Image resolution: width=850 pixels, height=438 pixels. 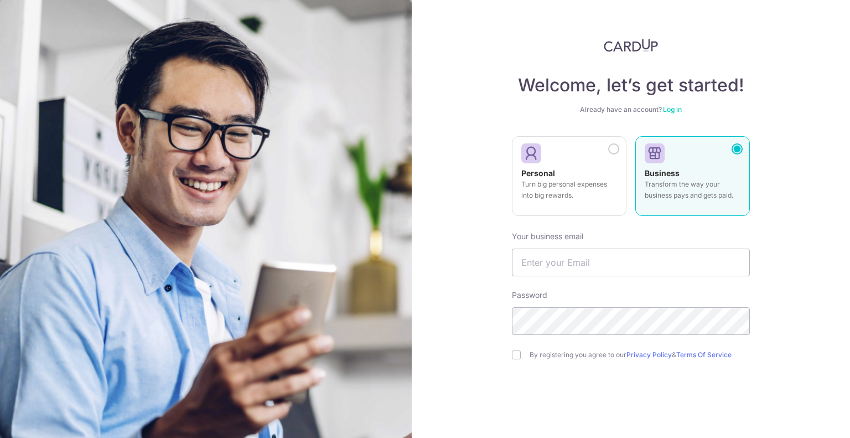 What do you see at coordinates (631, 85) in the screenshot?
I see `h4: Welcome, let’s get started!` at bounding box center [631, 85].